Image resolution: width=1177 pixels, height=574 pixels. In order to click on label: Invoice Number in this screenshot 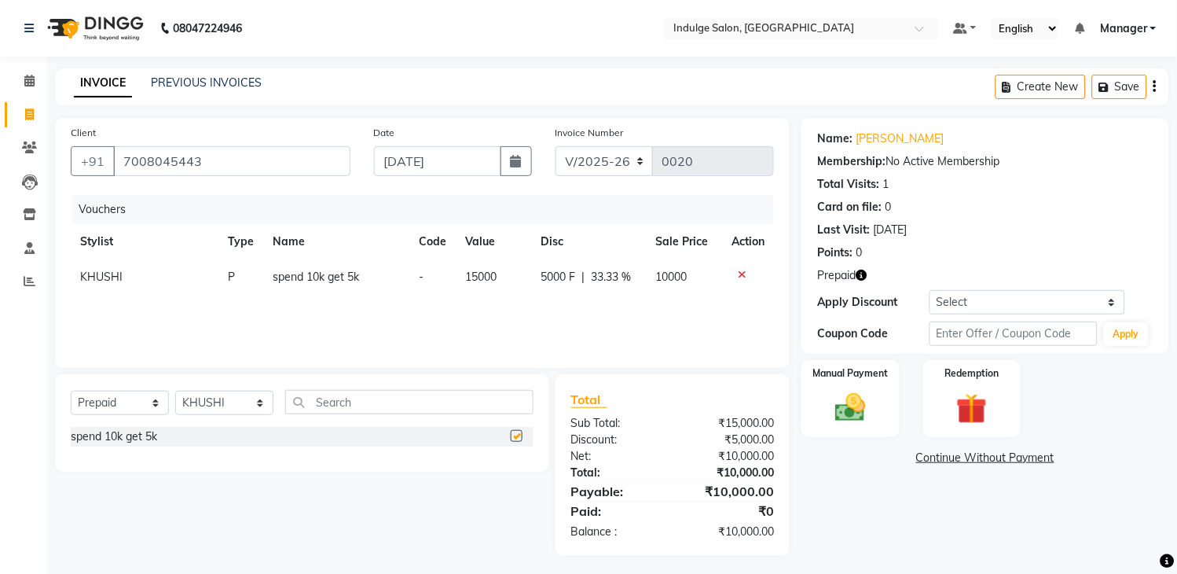, I will do `click(589, 133)`.